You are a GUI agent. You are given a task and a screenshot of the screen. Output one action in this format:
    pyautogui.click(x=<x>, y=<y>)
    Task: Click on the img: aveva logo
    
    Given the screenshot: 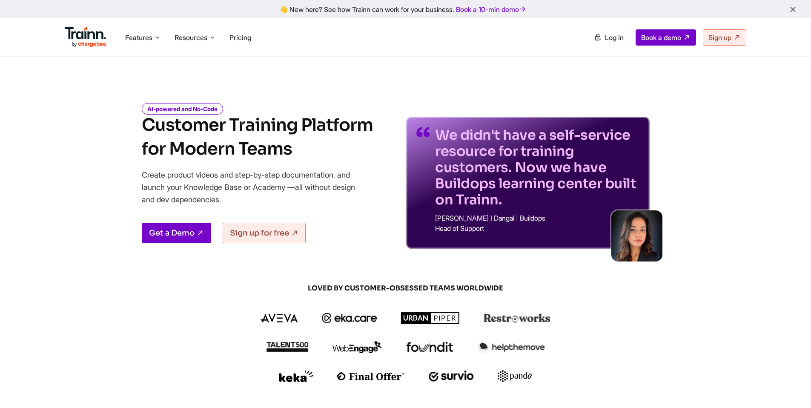 What is the action you would take?
    pyautogui.click(x=279, y=318)
    